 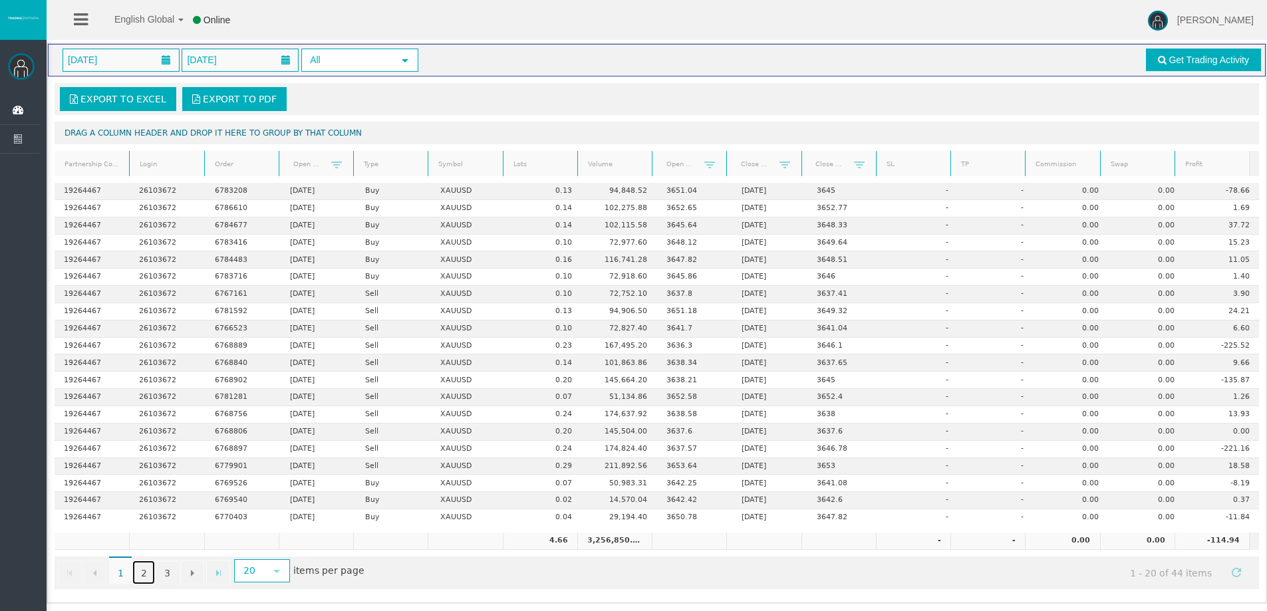 I want to click on td: 1.69, so click(x=1222, y=209).